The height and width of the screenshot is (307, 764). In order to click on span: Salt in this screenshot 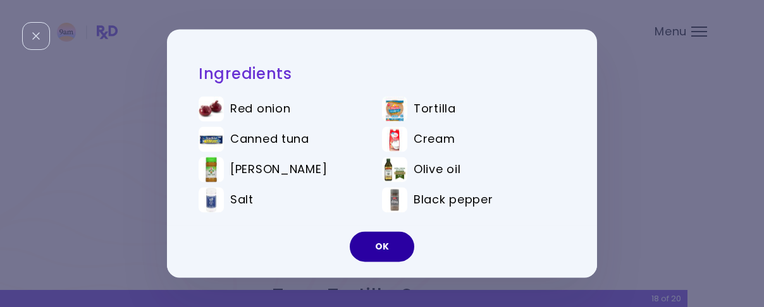, I will do `click(241, 200)`.